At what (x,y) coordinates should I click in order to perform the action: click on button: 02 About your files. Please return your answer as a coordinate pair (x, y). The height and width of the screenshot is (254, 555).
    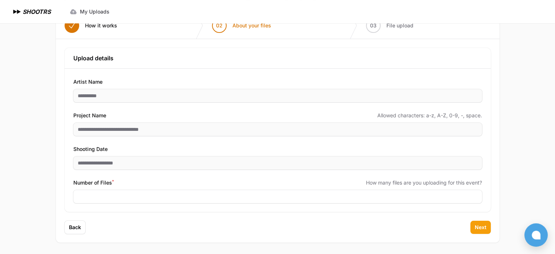
    Looking at the image, I should click on (242, 26).